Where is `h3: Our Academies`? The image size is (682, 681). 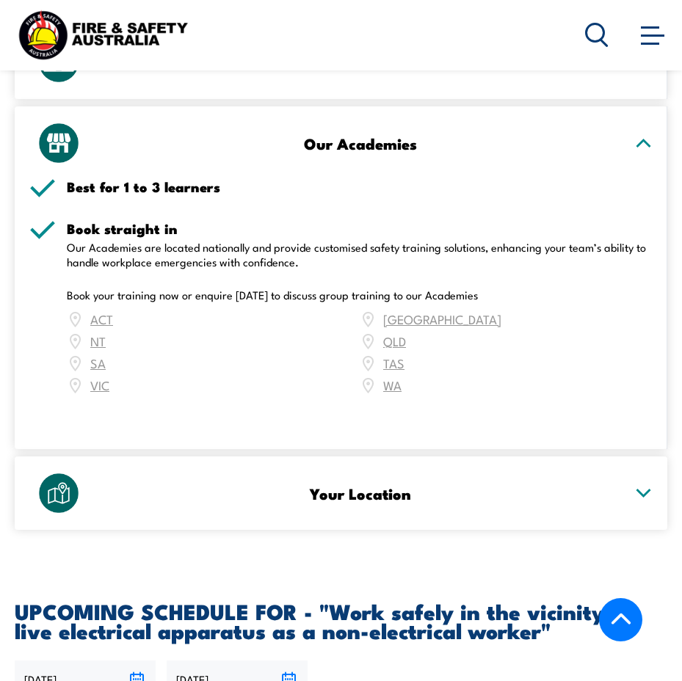
h3: Our Academies is located at coordinates (360, 143).